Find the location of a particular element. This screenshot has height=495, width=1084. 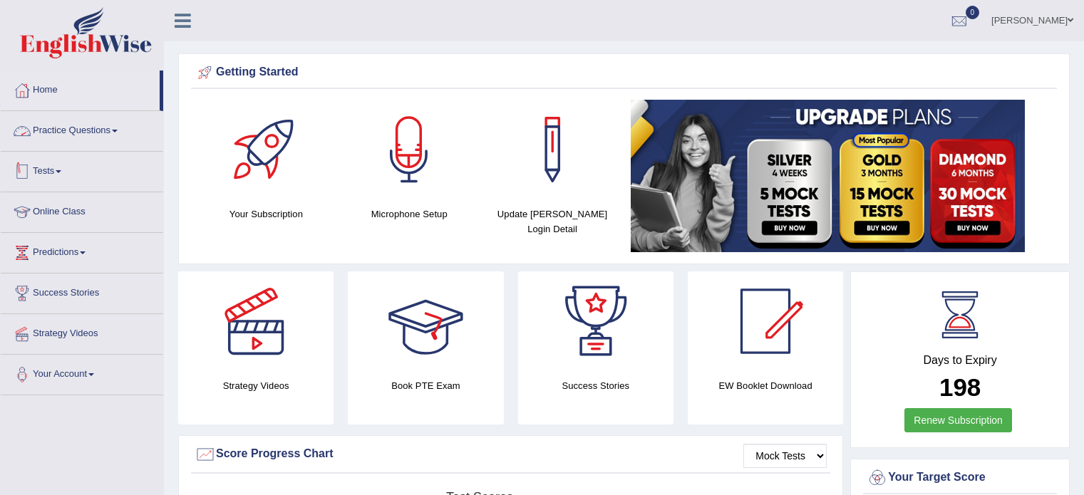

h4: Strategy Videos is located at coordinates (256, 386).